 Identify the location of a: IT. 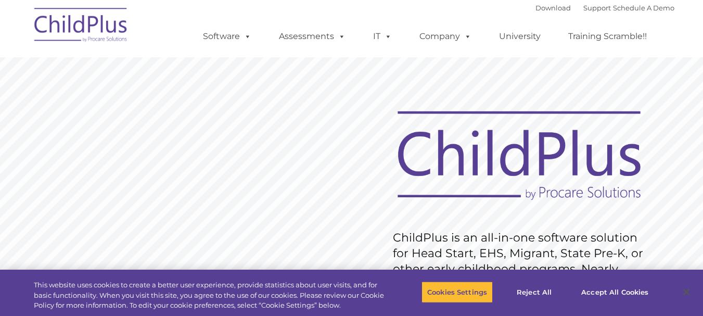
(382, 36).